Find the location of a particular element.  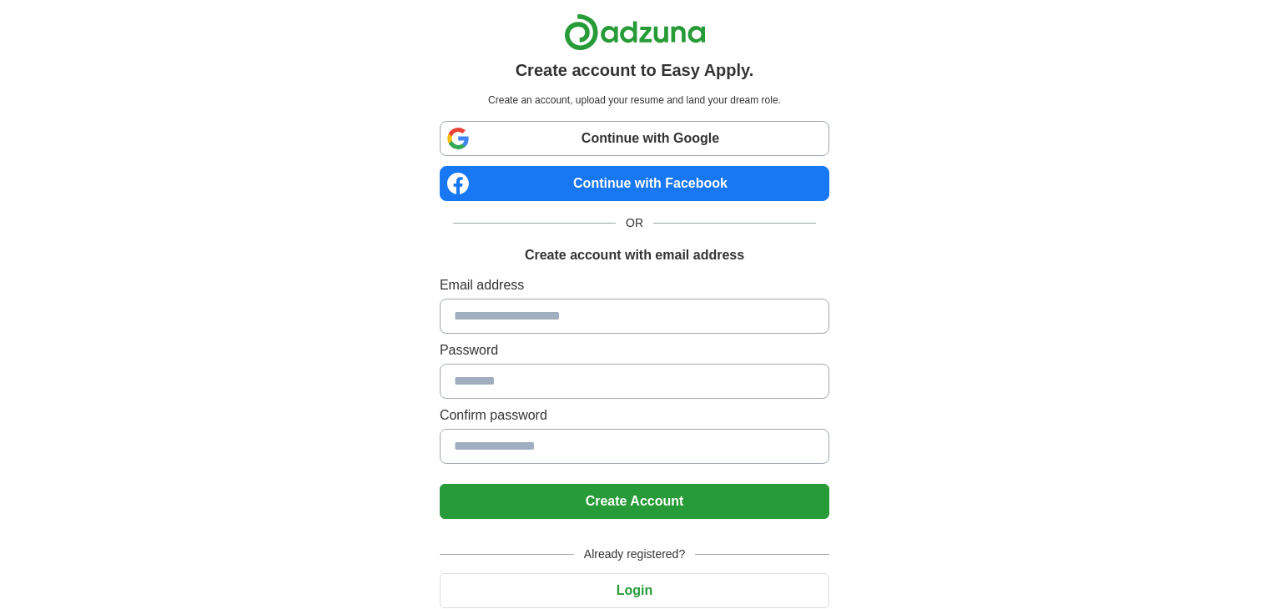

p: Create an account, upload your resume and land your dream role. is located at coordinates (634, 100).